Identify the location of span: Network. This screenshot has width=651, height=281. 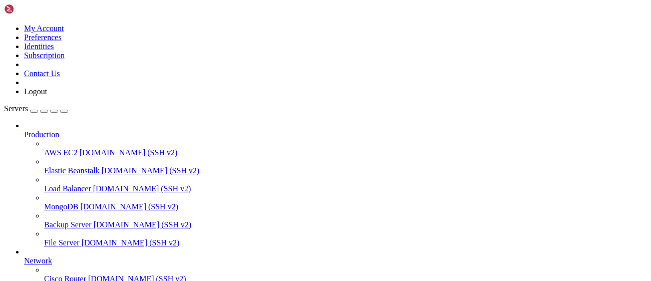
(38, 260).